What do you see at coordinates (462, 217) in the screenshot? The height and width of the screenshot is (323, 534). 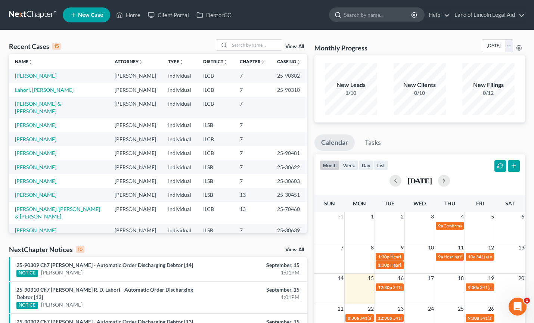 I see `span: 4` at bounding box center [462, 217].